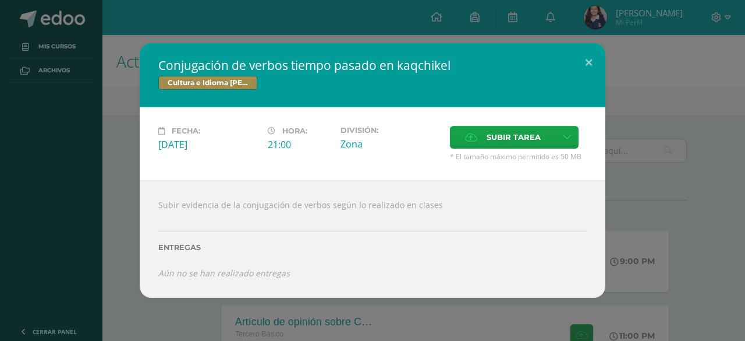  I want to click on span: Fecha:, so click(186, 130).